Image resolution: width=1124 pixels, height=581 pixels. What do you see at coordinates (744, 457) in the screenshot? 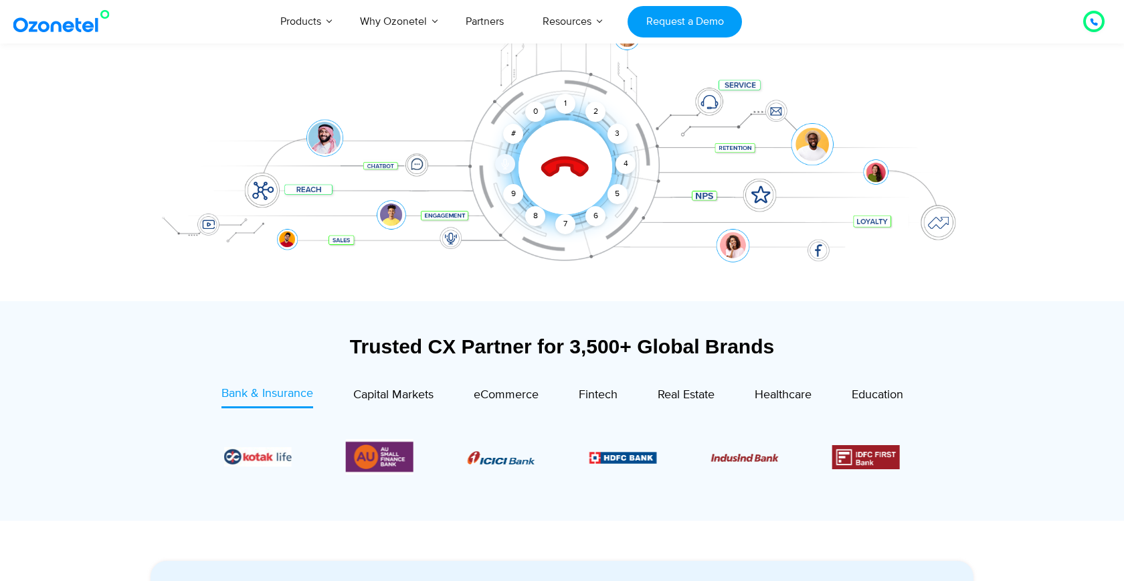
I see `div: 3 / 6` at bounding box center [744, 457].